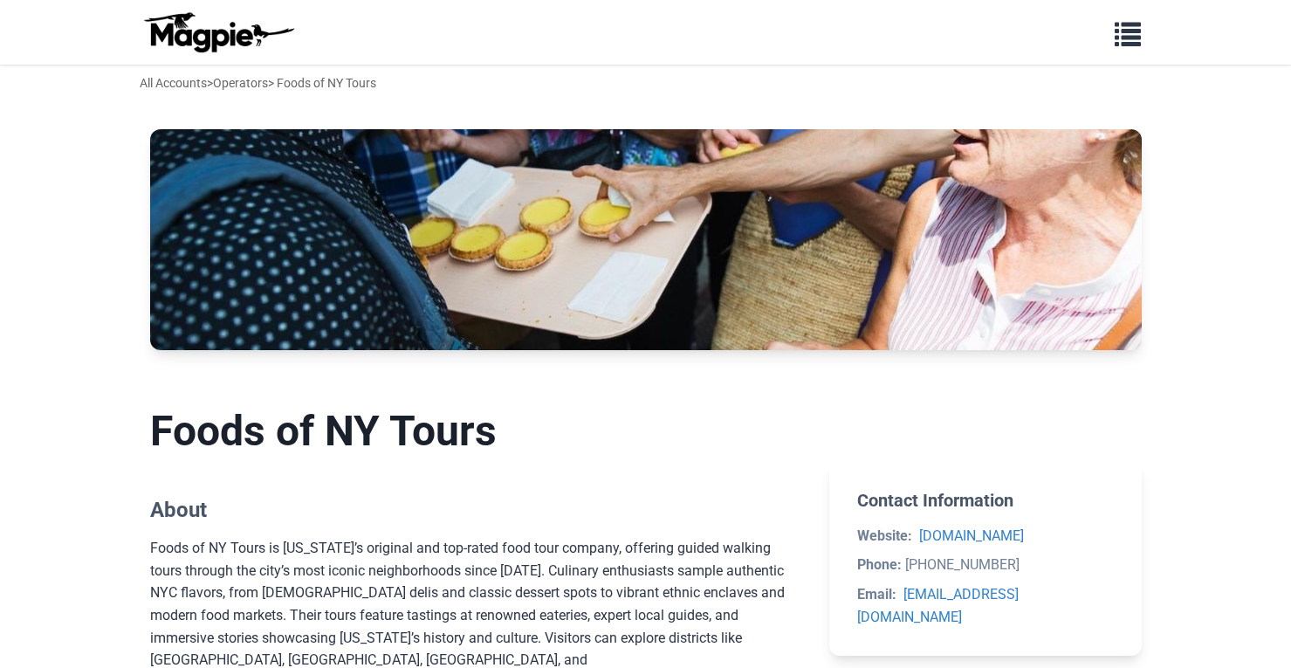 The image size is (1291, 668). Describe the element at coordinates (879, 564) in the screenshot. I see `strong: Phone:` at that location.